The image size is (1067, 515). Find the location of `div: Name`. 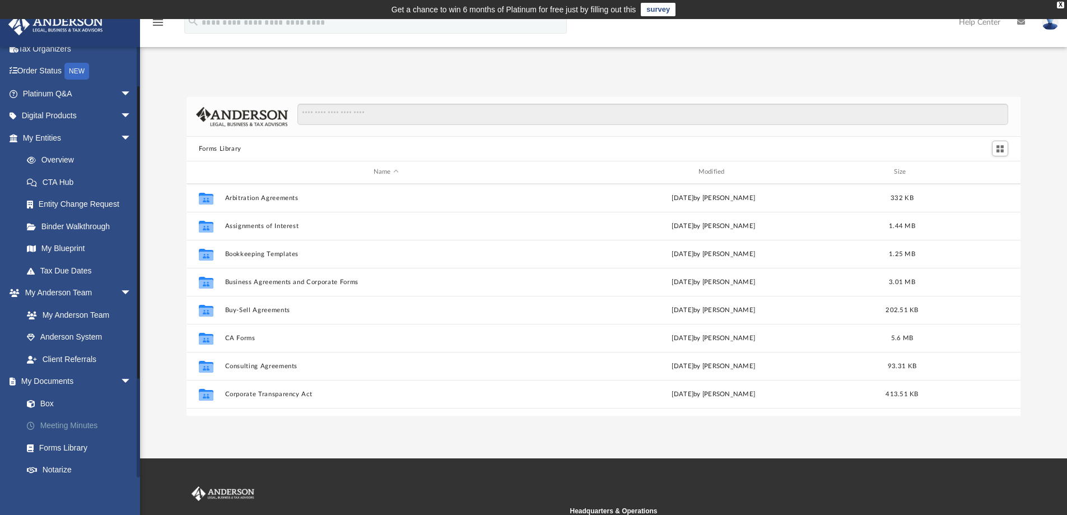

div: Name is located at coordinates (385, 172).